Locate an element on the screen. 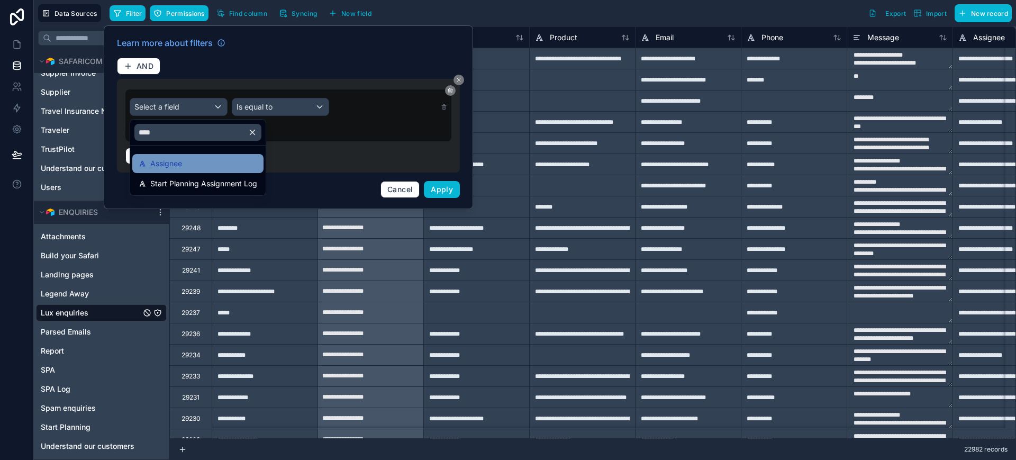  a: Permissions is located at coordinates (181, 13).